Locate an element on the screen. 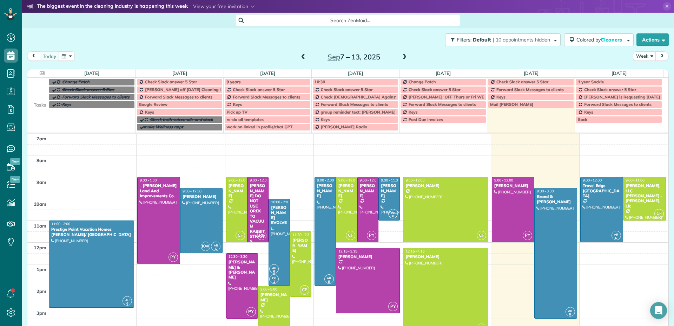 This screenshot has width=674, height=326. span: Filters: is located at coordinates (464, 40).